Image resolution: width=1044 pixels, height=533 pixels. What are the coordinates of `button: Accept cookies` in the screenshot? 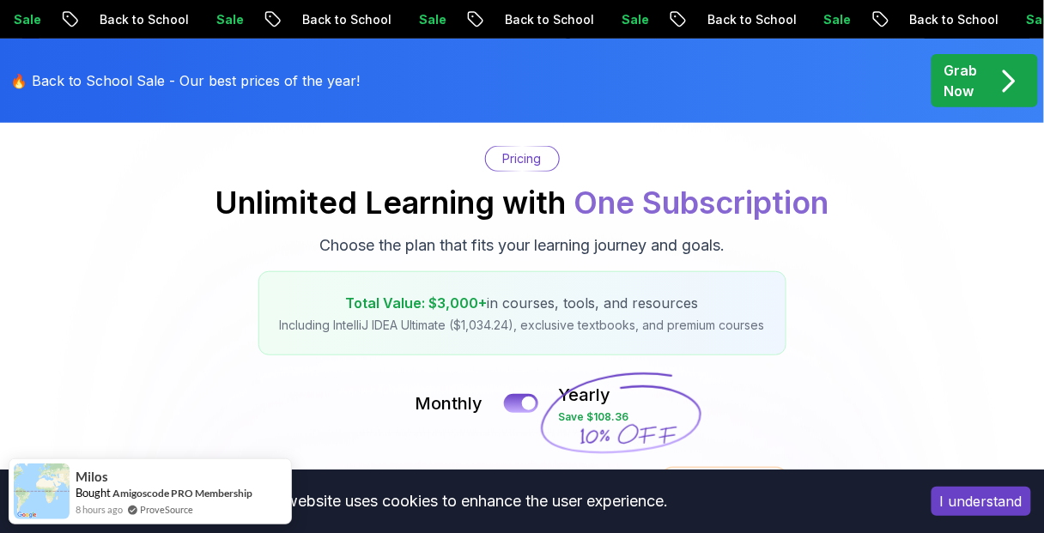 It's located at (981, 501).